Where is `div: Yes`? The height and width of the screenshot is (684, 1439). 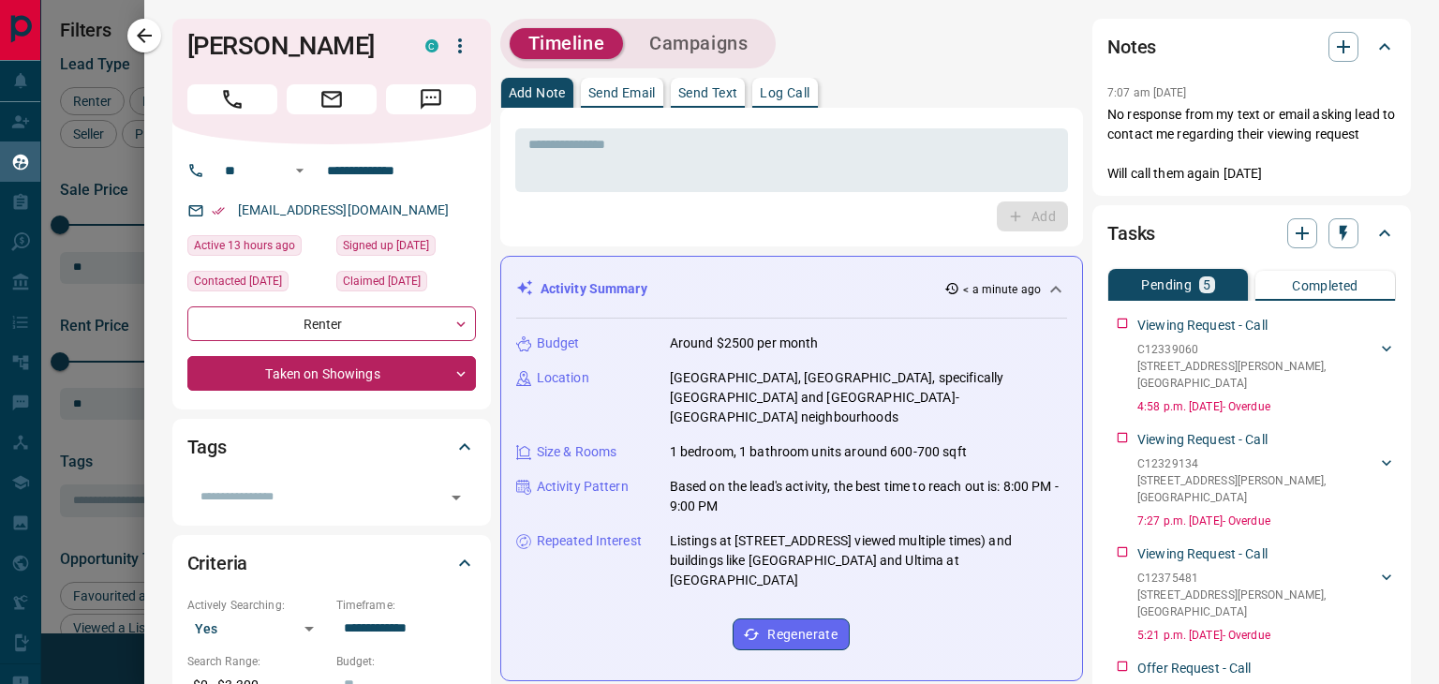 div: Yes is located at coordinates (257, 629).